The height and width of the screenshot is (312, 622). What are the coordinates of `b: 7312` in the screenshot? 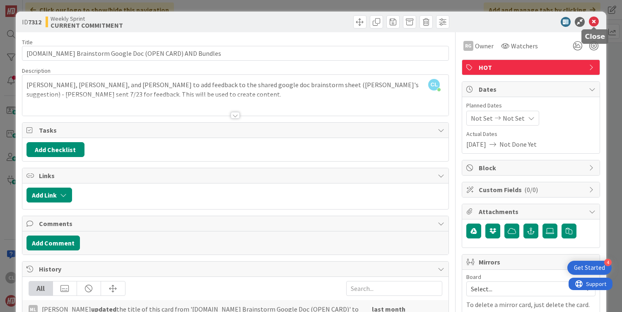 It's located at (35, 22).